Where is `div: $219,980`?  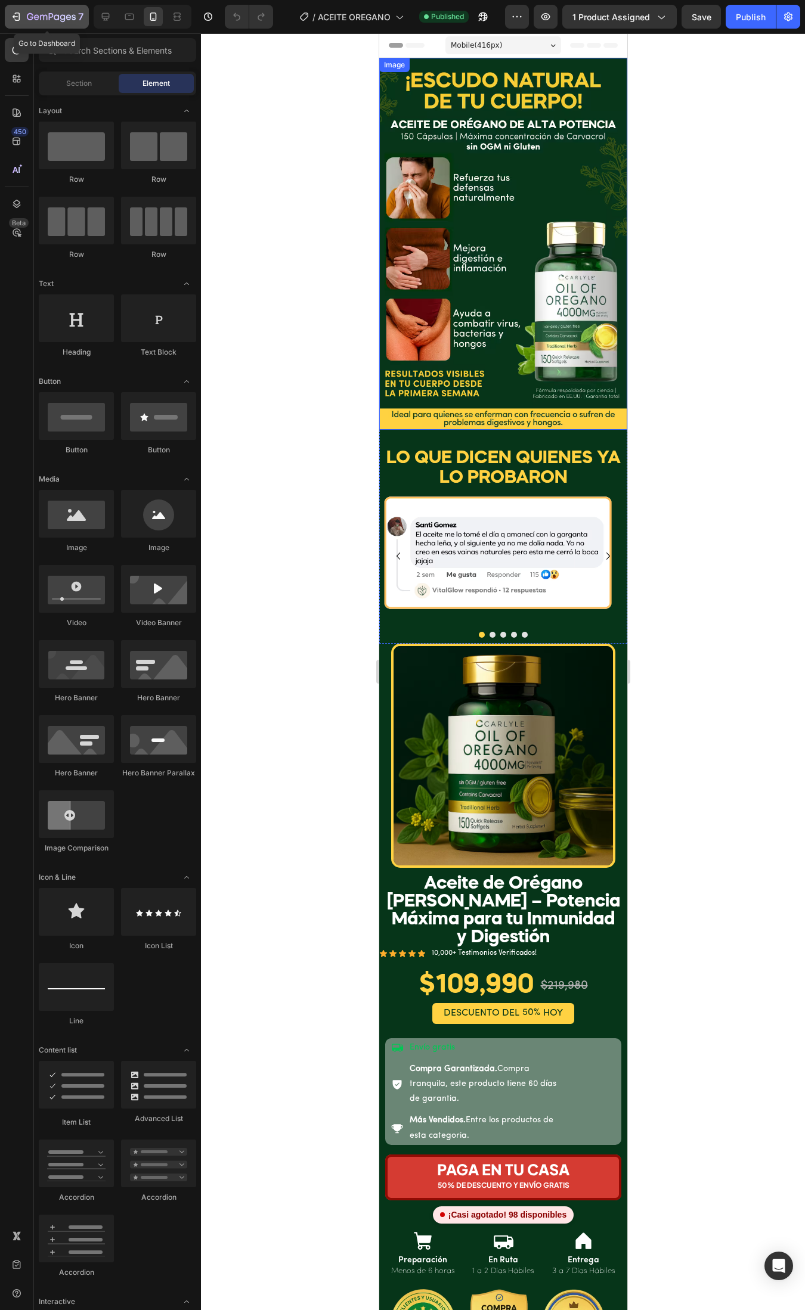 div: $219,980 is located at coordinates (185, 953).